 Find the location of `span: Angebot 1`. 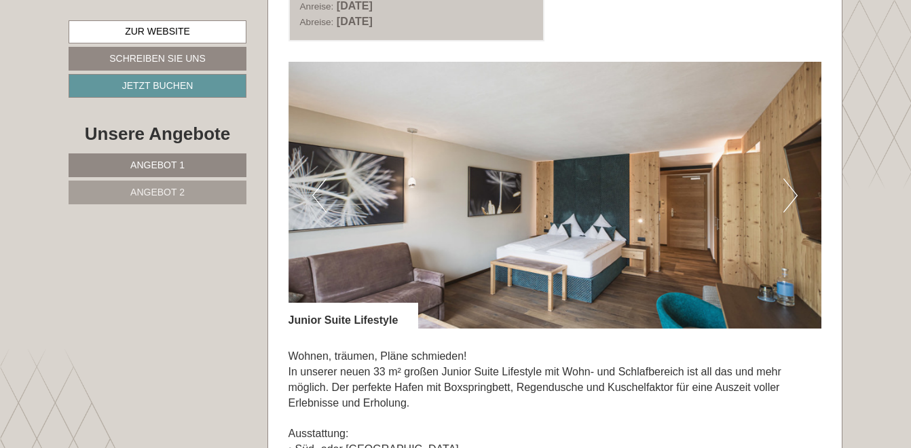

span: Angebot 1 is located at coordinates (157, 165).